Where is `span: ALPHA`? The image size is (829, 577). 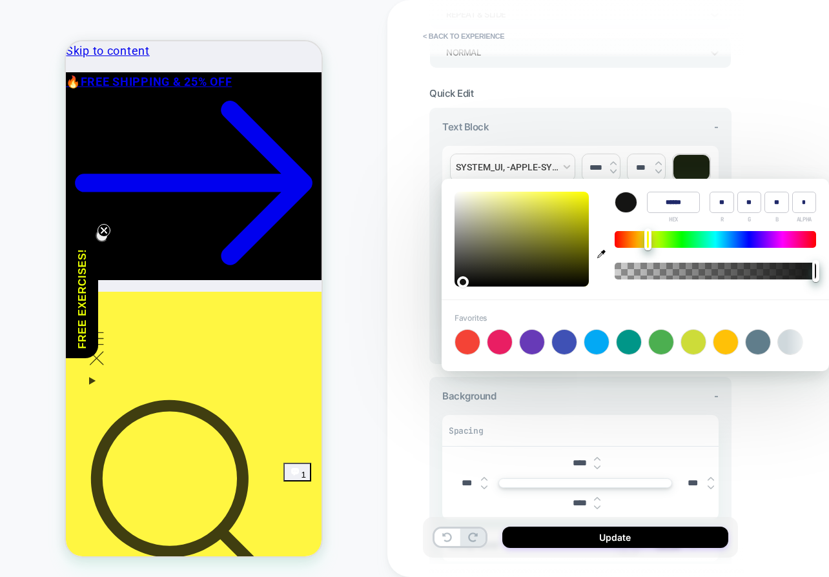
span: ALPHA is located at coordinates (803, 219).